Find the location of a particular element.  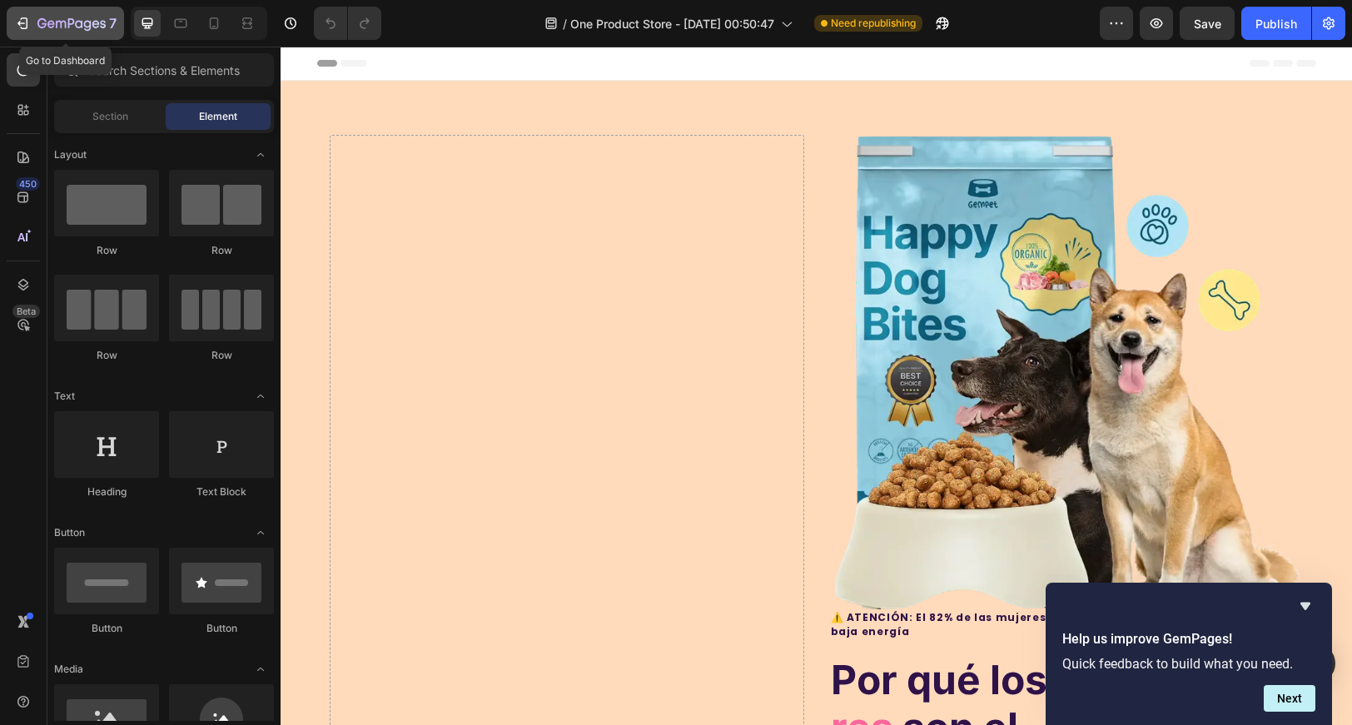

div: 450 is located at coordinates (27, 184).